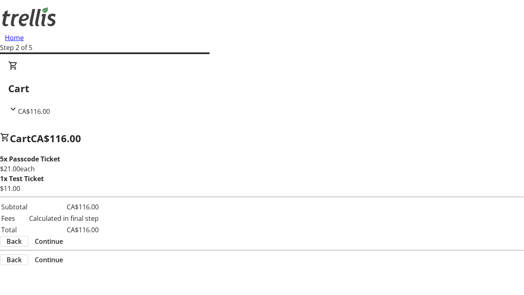  Describe the element at coordinates (14, 207) in the screenshot. I see `td: Subtotal` at that location.